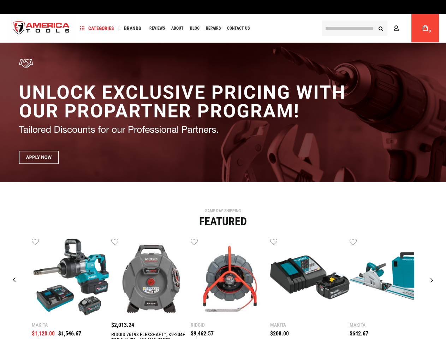 The width and height of the screenshot is (446, 339). I want to click on a: Categories, so click(97, 28).